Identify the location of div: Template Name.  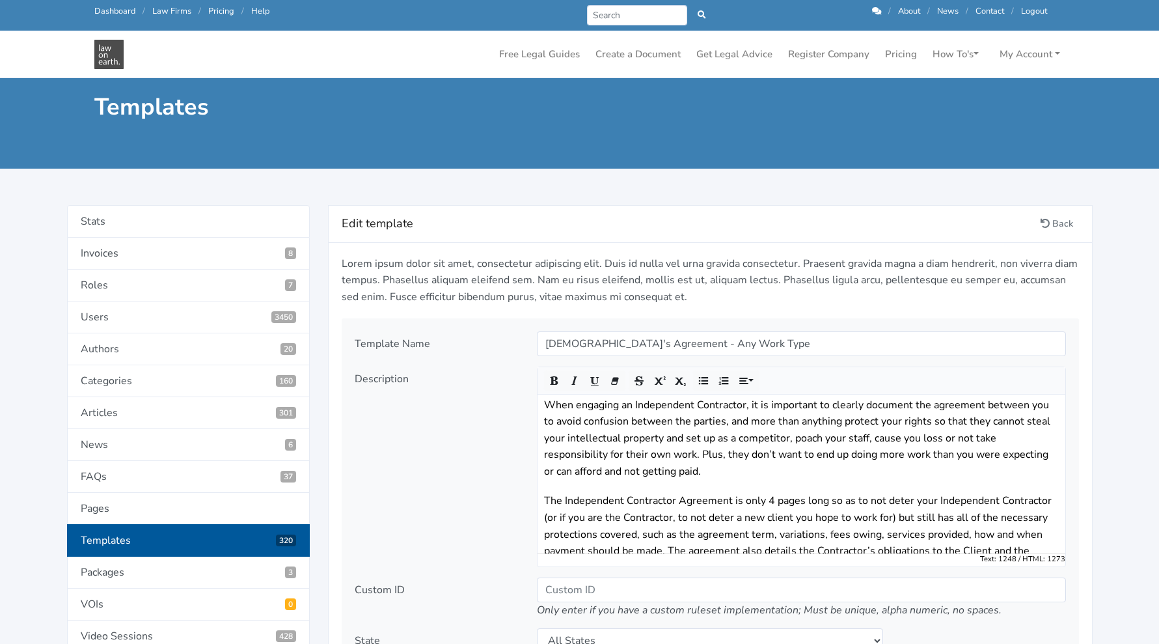
(437, 344).